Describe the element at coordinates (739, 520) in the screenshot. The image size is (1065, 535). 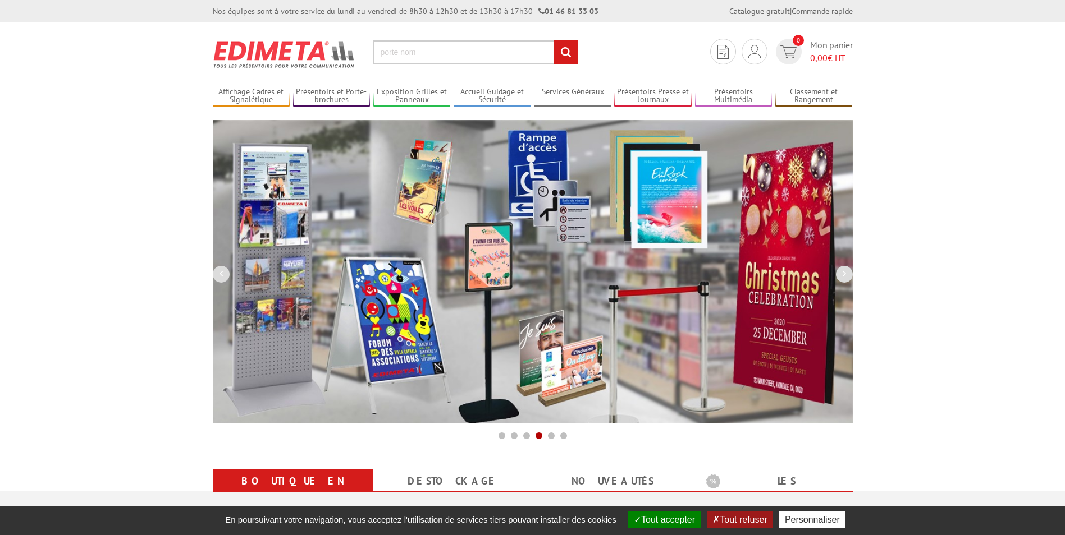
I see `button: Tout refuser` at that location.